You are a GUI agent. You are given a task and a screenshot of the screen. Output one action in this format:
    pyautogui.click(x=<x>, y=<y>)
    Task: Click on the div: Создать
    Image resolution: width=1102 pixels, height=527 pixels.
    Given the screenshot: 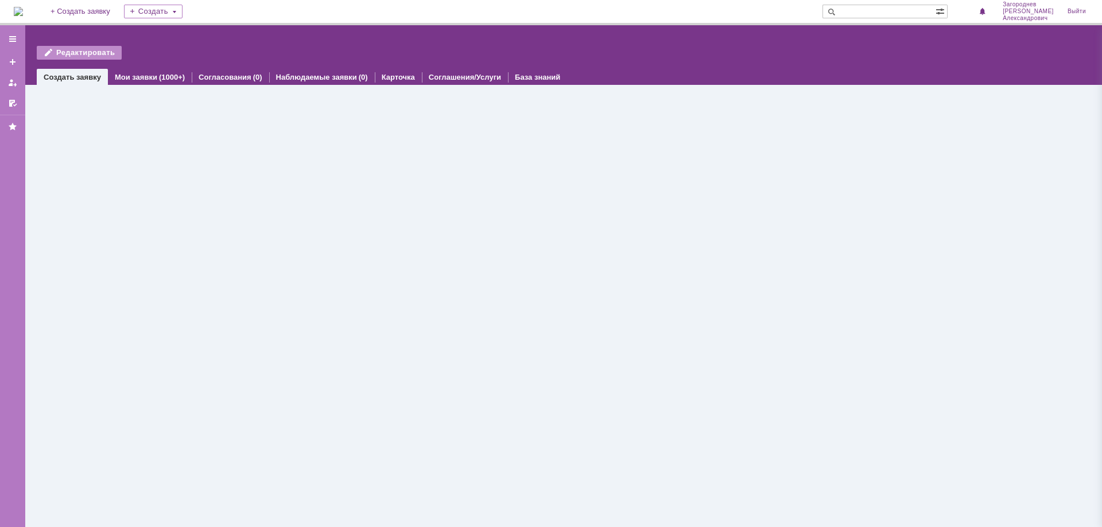 What is the action you would take?
    pyautogui.click(x=153, y=11)
    